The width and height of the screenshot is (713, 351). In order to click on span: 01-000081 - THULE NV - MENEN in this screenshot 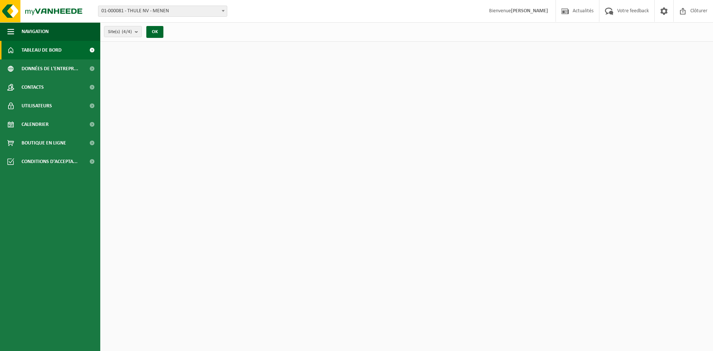, I will do `click(163, 11)`.